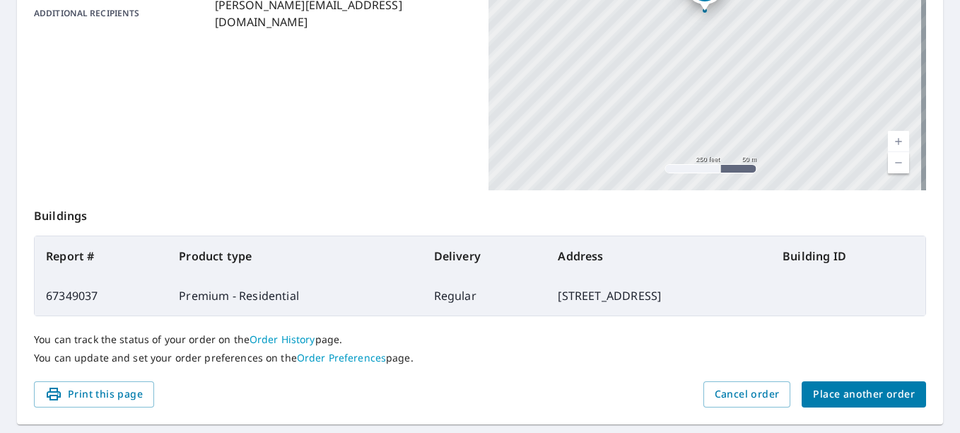 This screenshot has width=960, height=433. What do you see at coordinates (898, 163) in the screenshot?
I see `a: Current Level 17, Zoom Out` at bounding box center [898, 163].